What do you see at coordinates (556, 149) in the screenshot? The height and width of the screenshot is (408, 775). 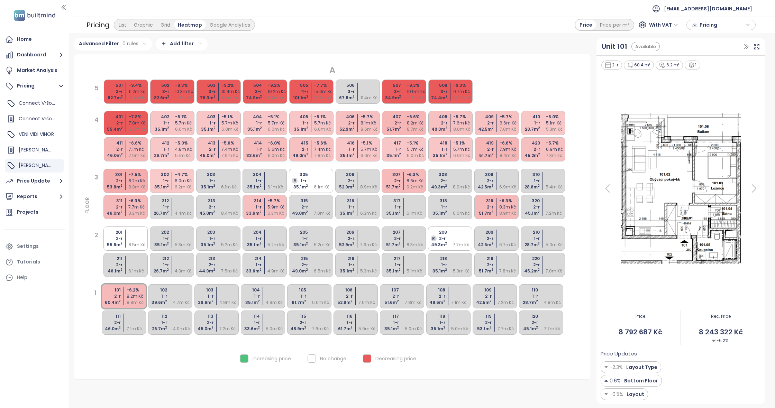 I see `div: 6.9m Kč` at bounding box center [556, 149].